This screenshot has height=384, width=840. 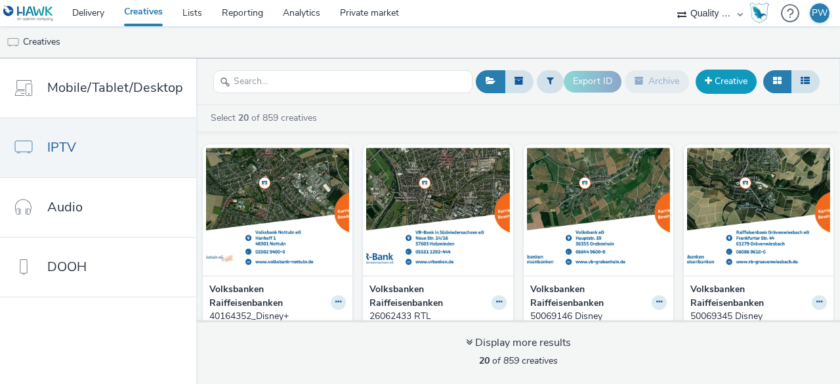 What do you see at coordinates (13, 43) in the screenshot?
I see `img: tv` at bounding box center [13, 43].